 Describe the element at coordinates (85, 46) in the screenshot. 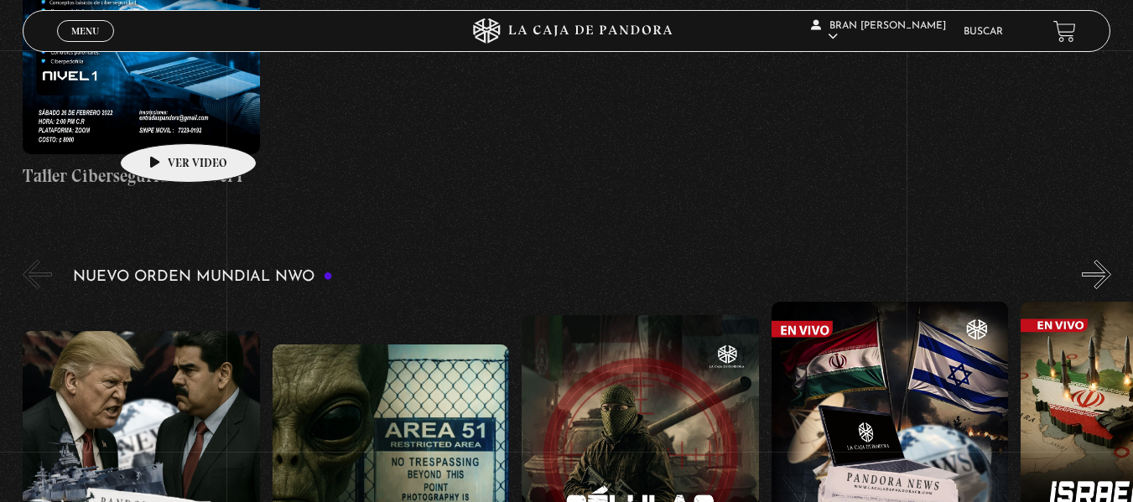

I see `span: Cerrar` at that location.